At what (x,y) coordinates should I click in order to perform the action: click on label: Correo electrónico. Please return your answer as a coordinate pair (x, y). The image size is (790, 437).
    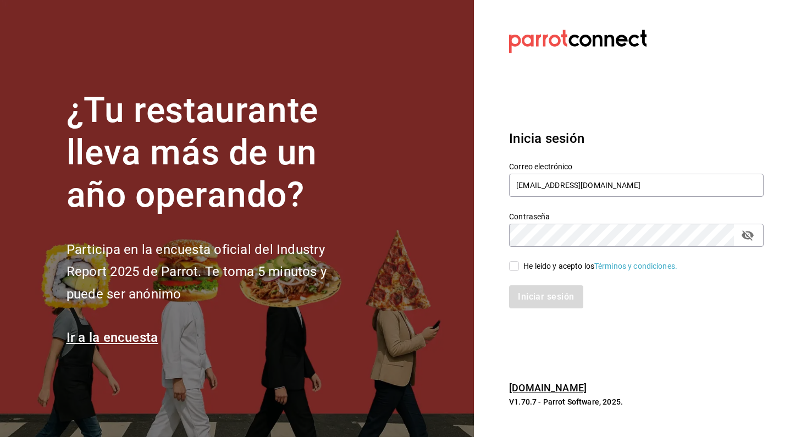
    Looking at the image, I should click on (636, 167).